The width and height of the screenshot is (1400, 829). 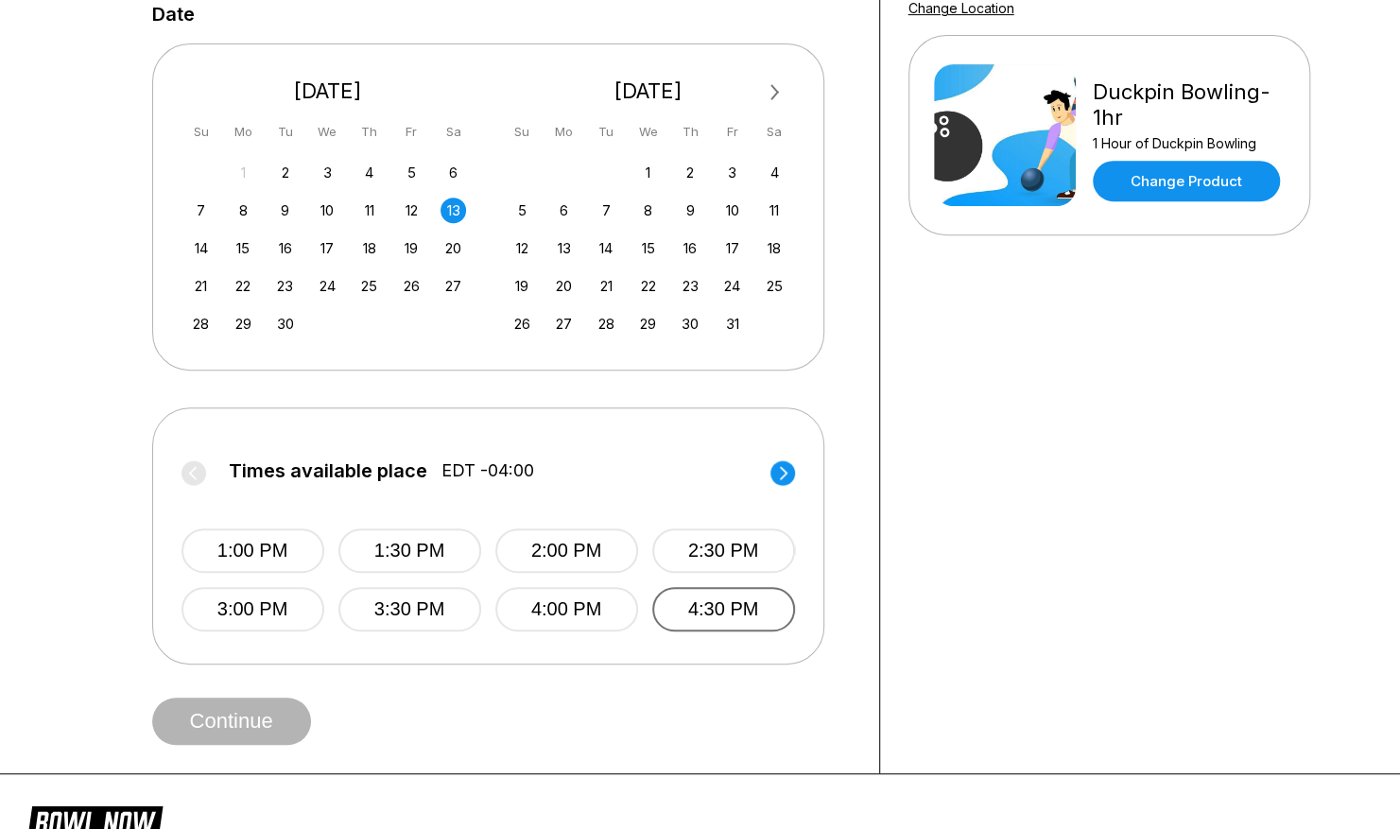 What do you see at coordinates (732, 323) in the screenshot?
I see `div: Choose Friday, October 31st, 2025` at bounding box center [732, 323].